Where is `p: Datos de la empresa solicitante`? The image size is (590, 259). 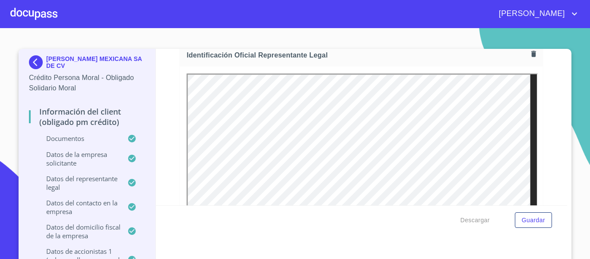 p: Datos de la empresa solicitante is located at coordinates (78, 159).